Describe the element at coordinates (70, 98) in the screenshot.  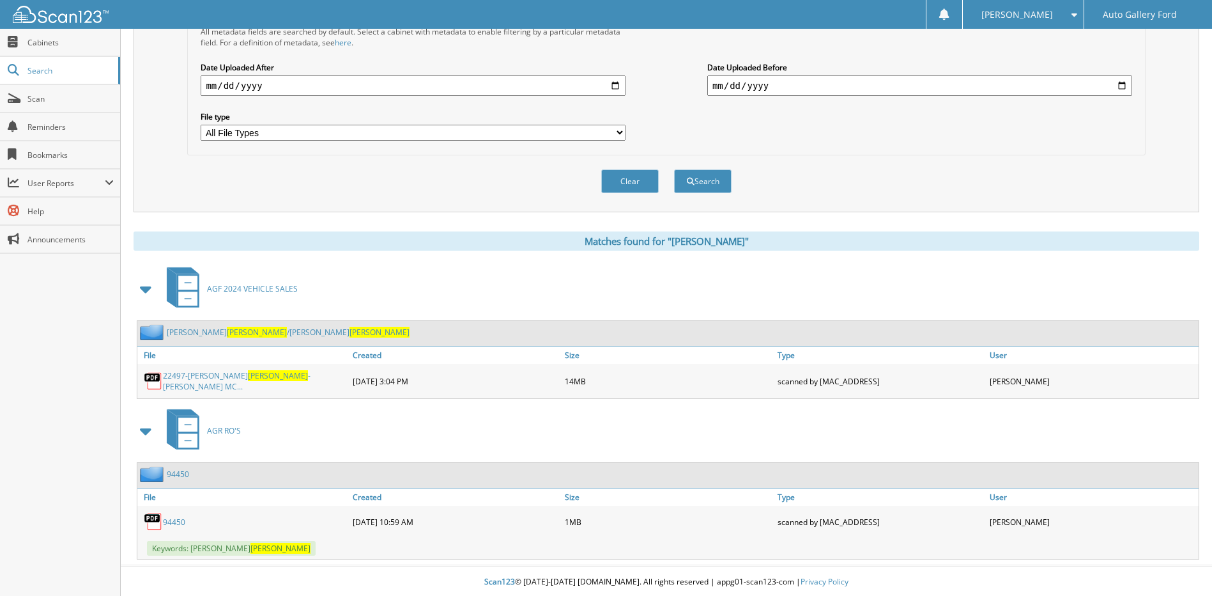
I see `span: Scan` at that location.